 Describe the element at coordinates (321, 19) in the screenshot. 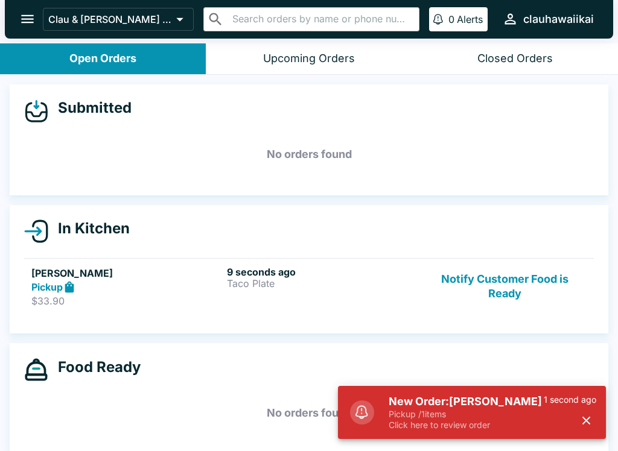

I see `input: Search orders by name or phone number` at that location.